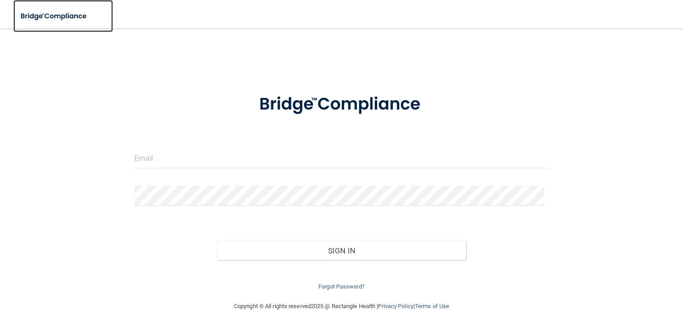 The width and height of the screenshot is (683, 313). Describe the element at coordinates (342, 158) in the screenshot. I see `input: Email` at that location.